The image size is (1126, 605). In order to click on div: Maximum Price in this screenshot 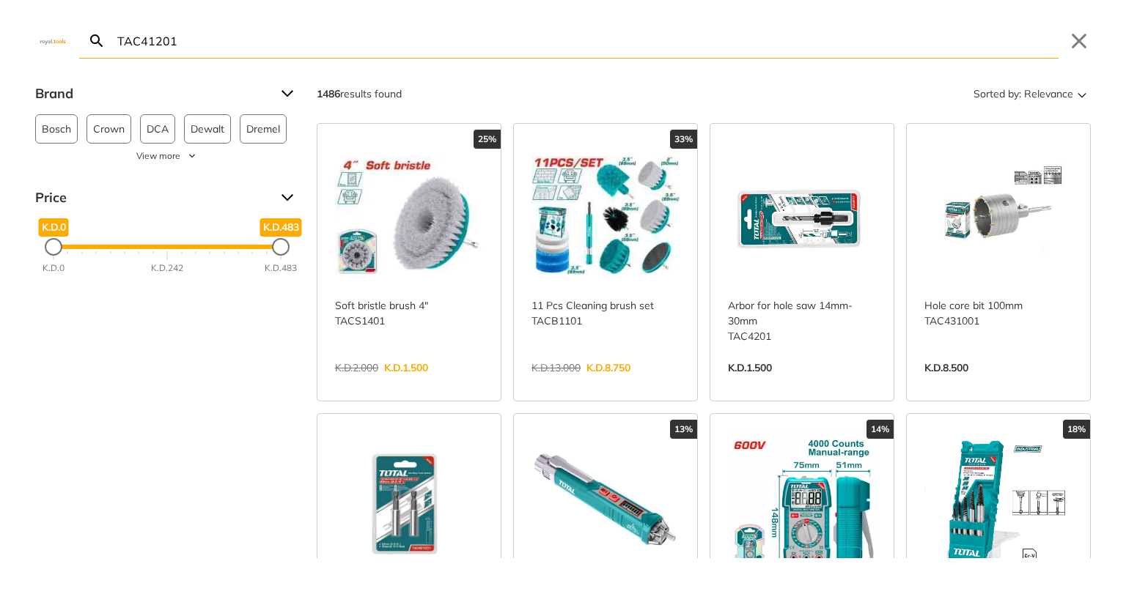, I will do `click(281, 247)`.